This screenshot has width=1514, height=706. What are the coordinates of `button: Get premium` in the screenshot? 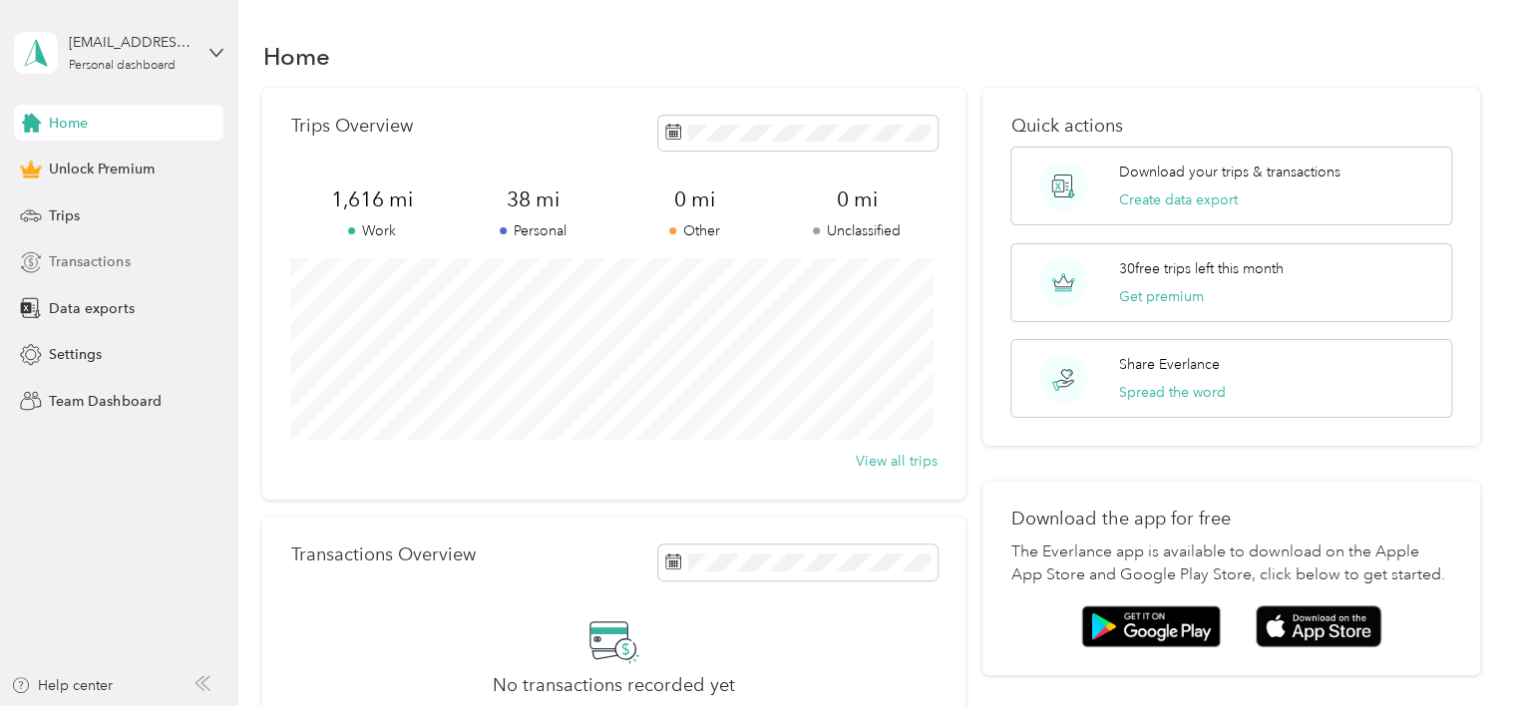 It's located at (1161, 296).